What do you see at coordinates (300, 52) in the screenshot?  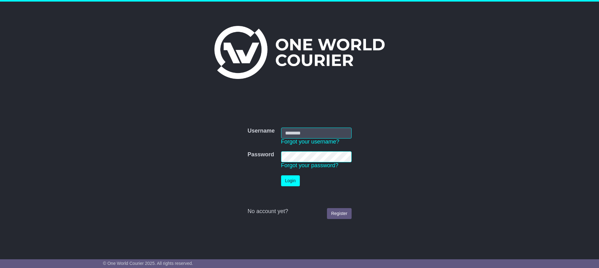 I see `img: One World` at bounding box center [300, 52].